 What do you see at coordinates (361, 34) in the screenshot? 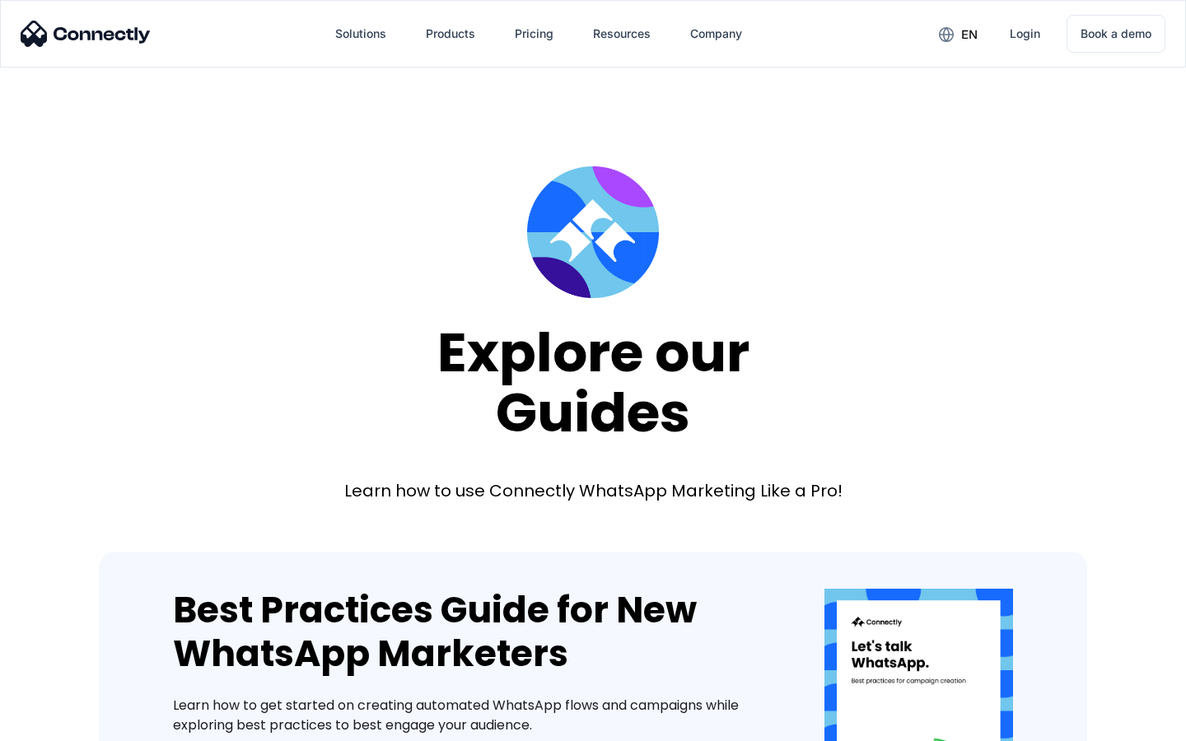
I see `div: Solutions` at bounding box center [361, 34].